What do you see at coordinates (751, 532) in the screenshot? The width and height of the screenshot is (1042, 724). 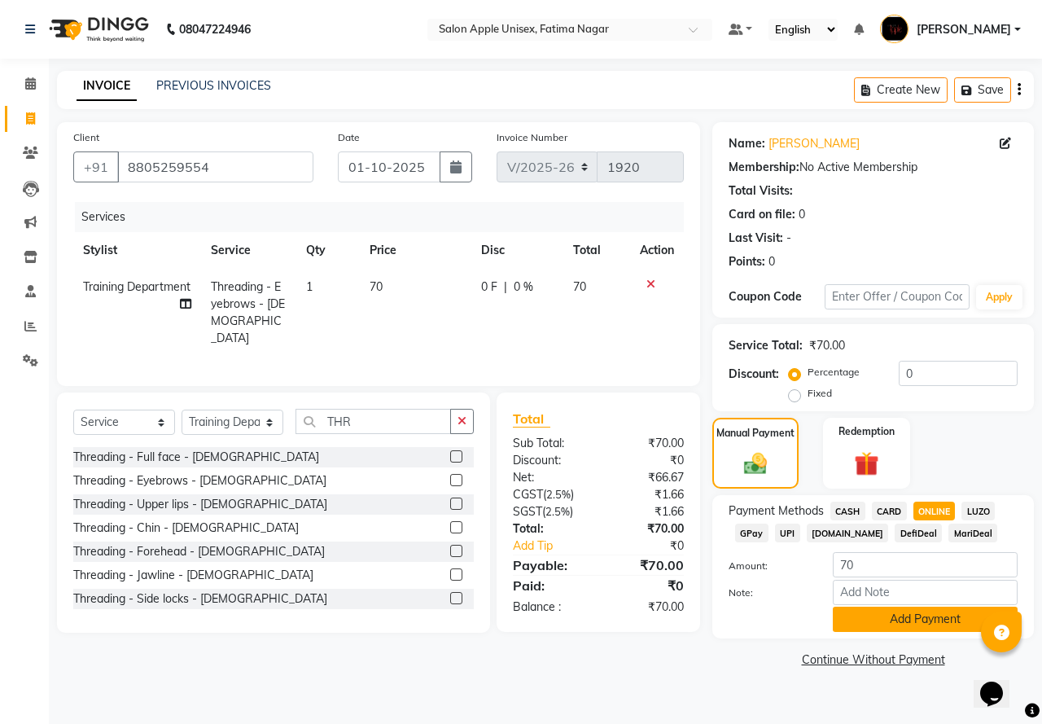 I see `span: GPay` at bounding box center [751, 532].